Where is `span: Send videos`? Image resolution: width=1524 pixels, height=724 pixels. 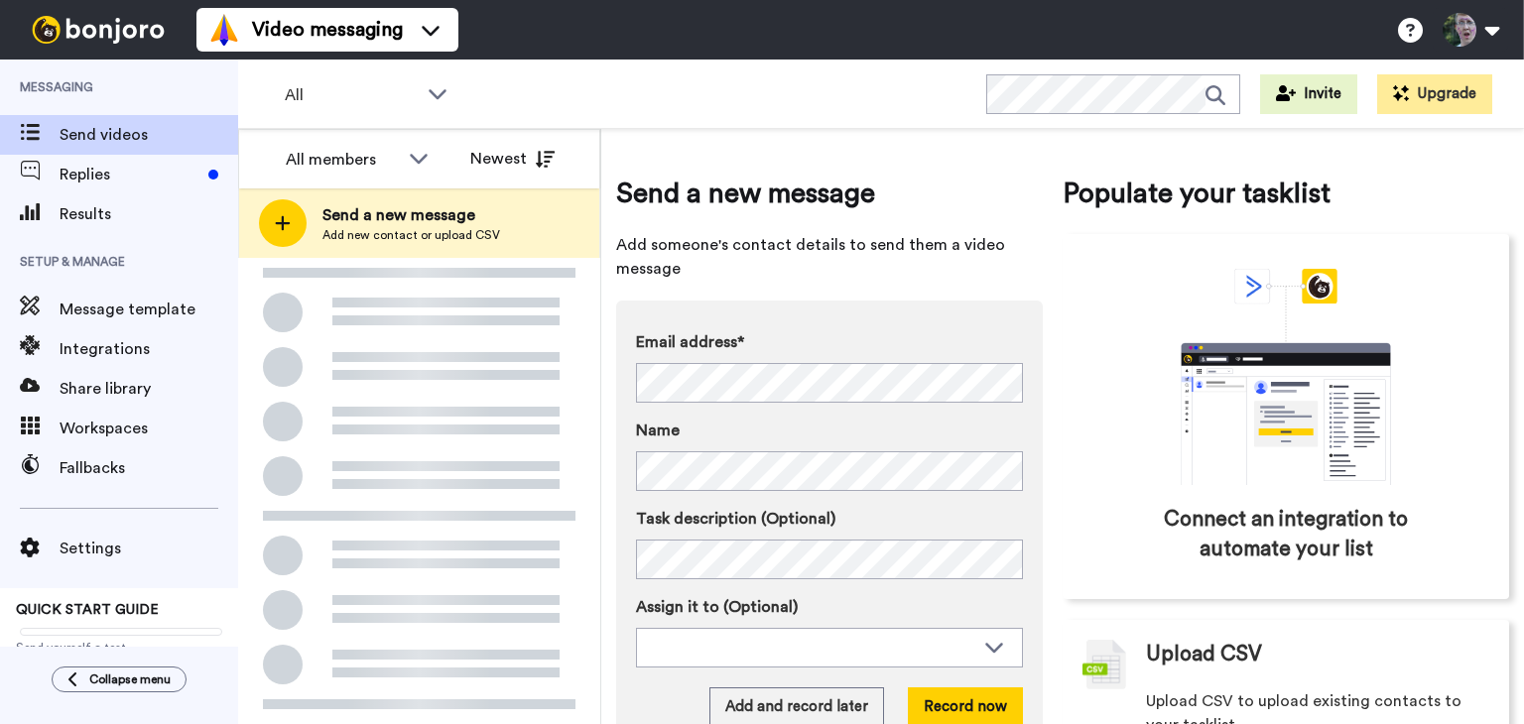
span: Send videos is located at coordinates (149, 135).